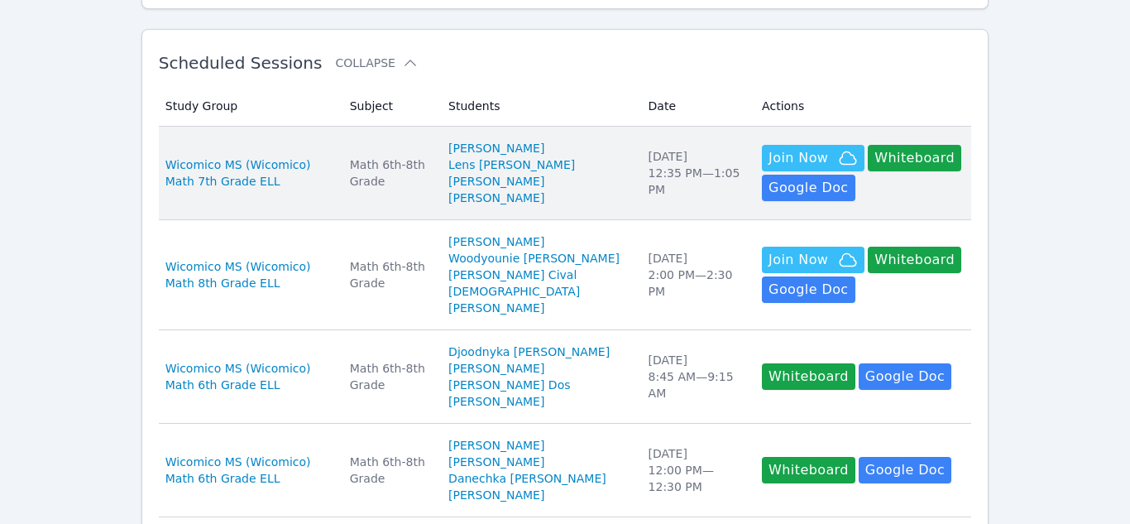 Image resolution: width=1130 pixels, height=524 pixels. What do you see at coordinates (696, 106) in the screenshot?
I see `th: Date` at bounding box center [696, 106].